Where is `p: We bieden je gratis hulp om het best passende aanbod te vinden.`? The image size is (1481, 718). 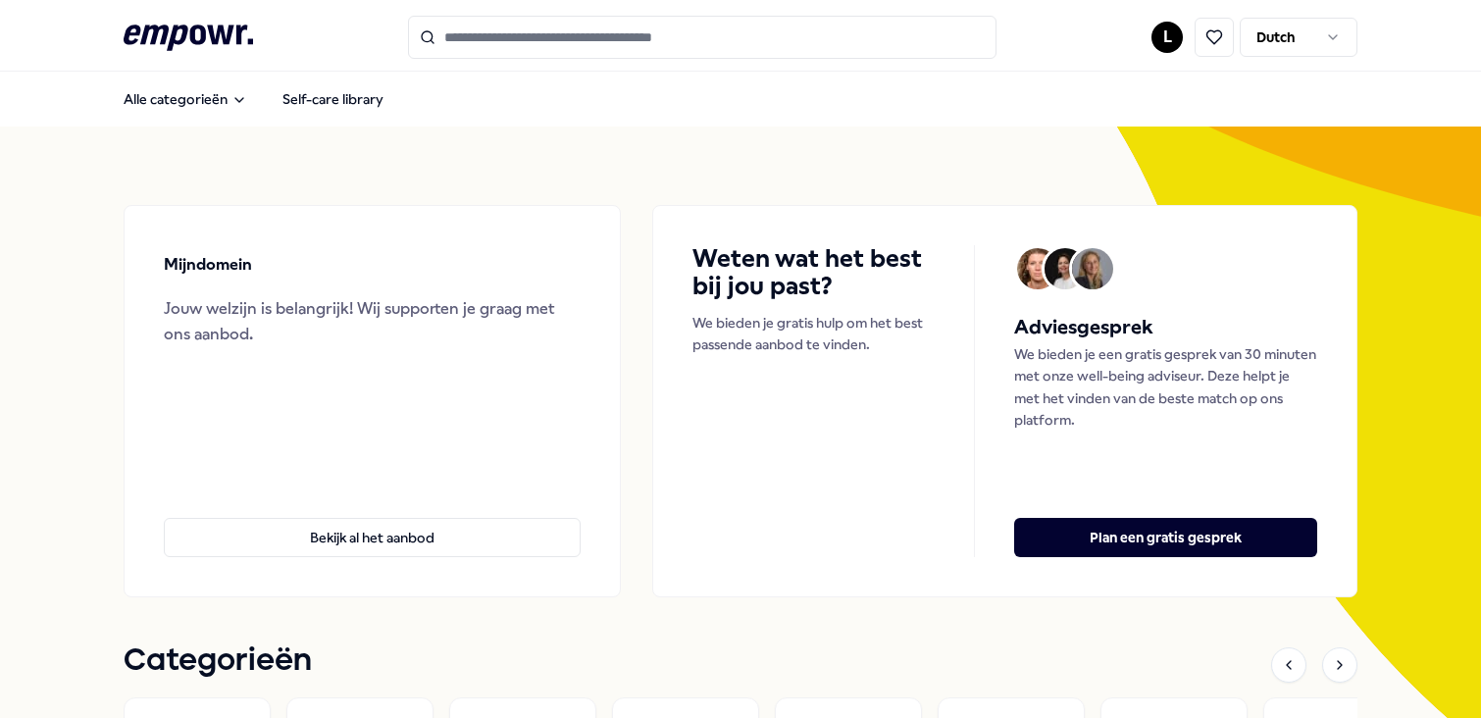
p: We bieden je gratis hulp om het best passende aanbod te vinden. is located at coordinates (813, 333).